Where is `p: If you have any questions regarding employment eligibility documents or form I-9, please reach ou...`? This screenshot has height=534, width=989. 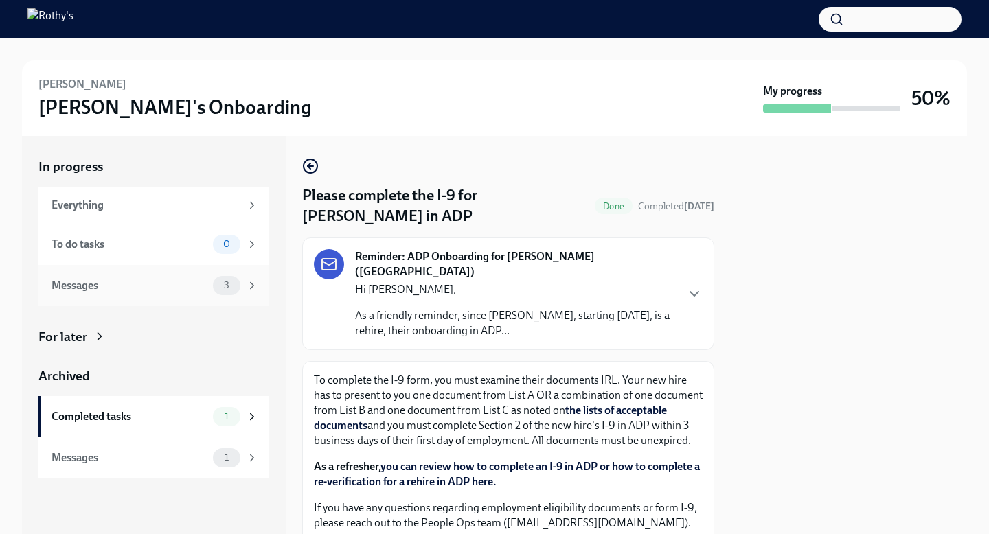 p: If you have any questions regarding employment eligibility documents or form I-9, please reach ou... is located at coordinates (508, 516).